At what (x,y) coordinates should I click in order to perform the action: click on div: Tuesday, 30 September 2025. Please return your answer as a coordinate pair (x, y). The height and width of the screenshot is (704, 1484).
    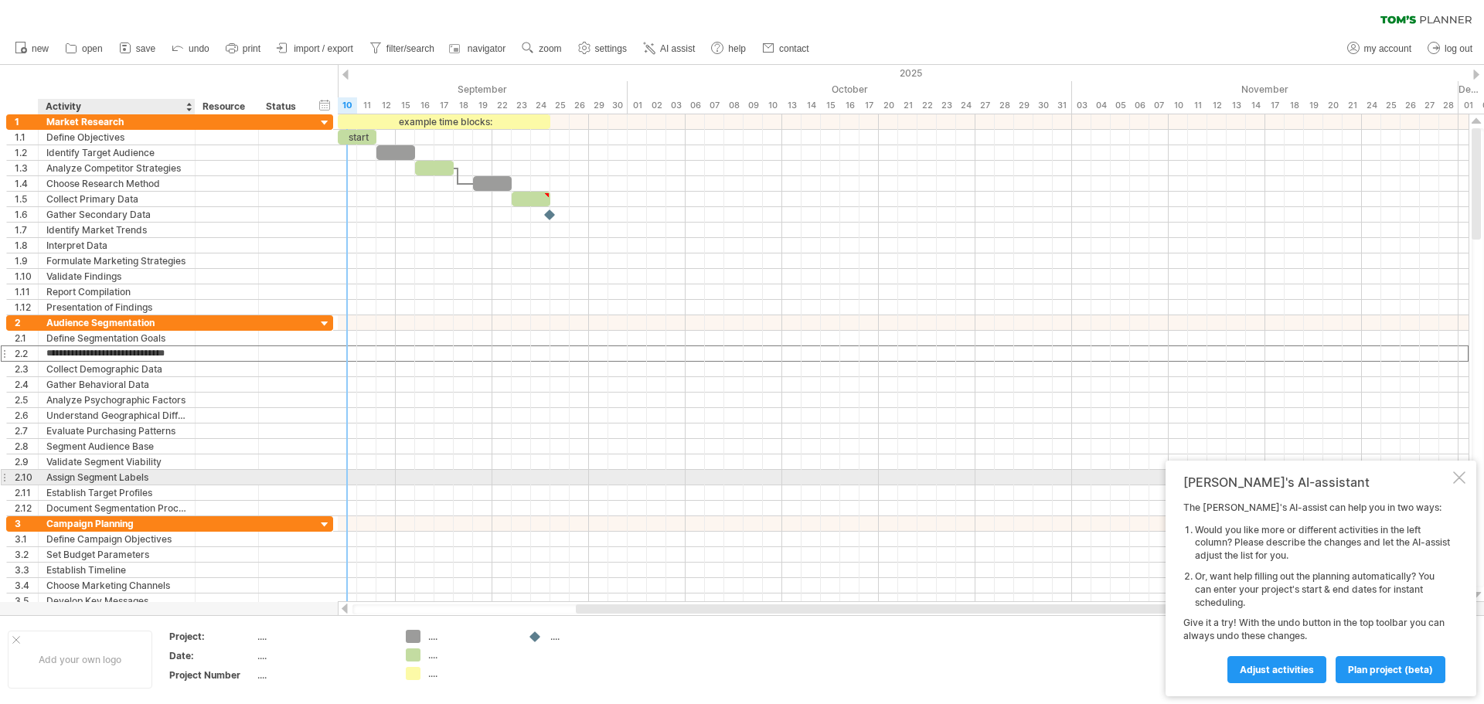
    Looking at the image, I should click on (618, 105).